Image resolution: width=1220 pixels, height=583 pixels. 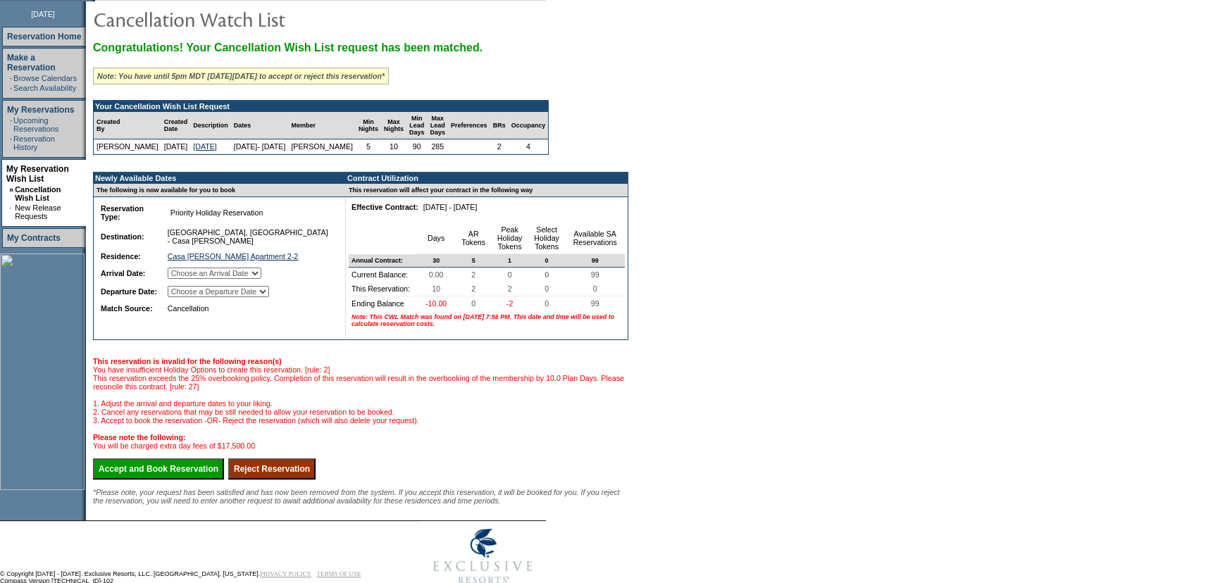 What do you see at coordinates (473, 238) in the screenshot?
I see `td: AR Tokens` at bounding box center [473, 238].